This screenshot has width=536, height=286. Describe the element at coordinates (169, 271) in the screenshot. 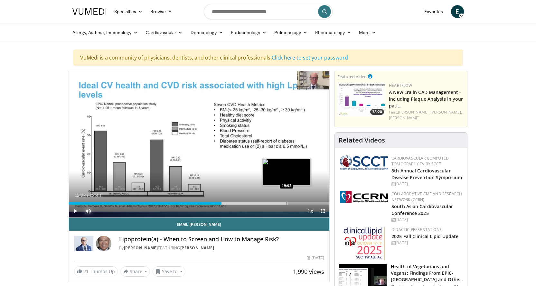

I see `button: Save to` at that location.